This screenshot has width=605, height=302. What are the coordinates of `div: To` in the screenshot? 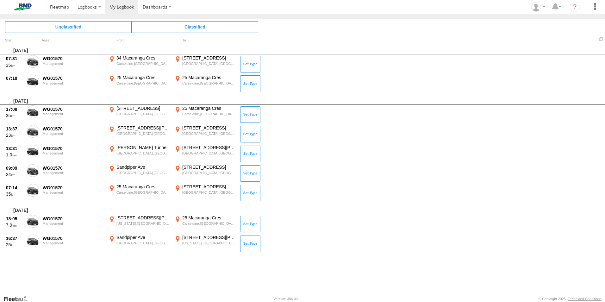 It's located at (205, 41).